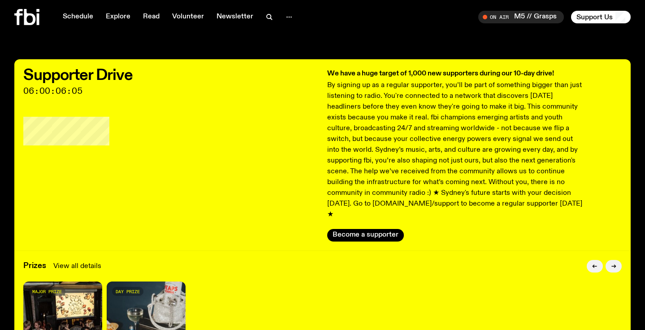 The width and height of the screenshot is (645, 330). What do you see at coordinates (188, 17) in the screenshot?
I see `a: Volunteer` at bounding box center [188, 17].